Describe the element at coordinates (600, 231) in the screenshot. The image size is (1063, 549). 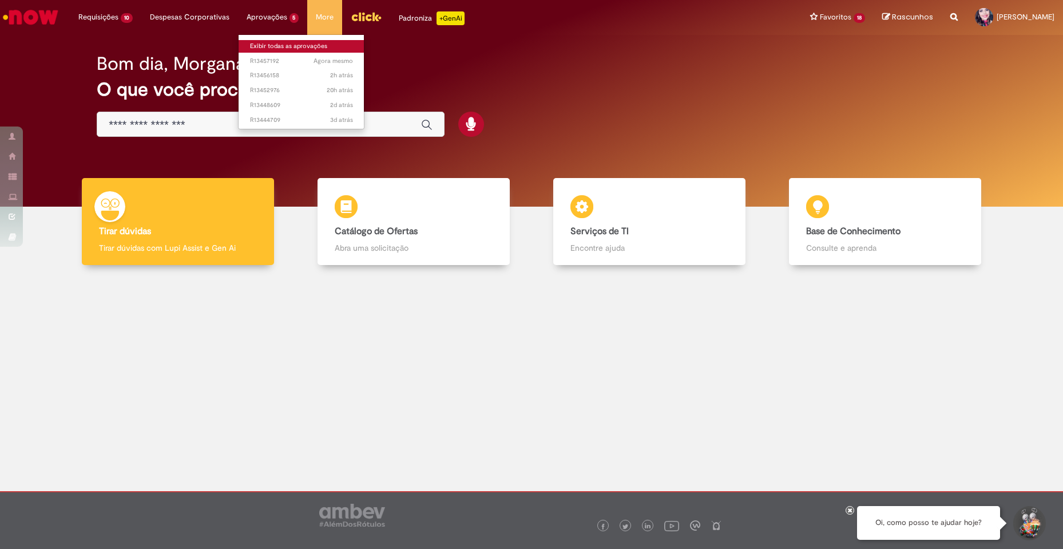
I see `b: Serviços de TI` at that location.